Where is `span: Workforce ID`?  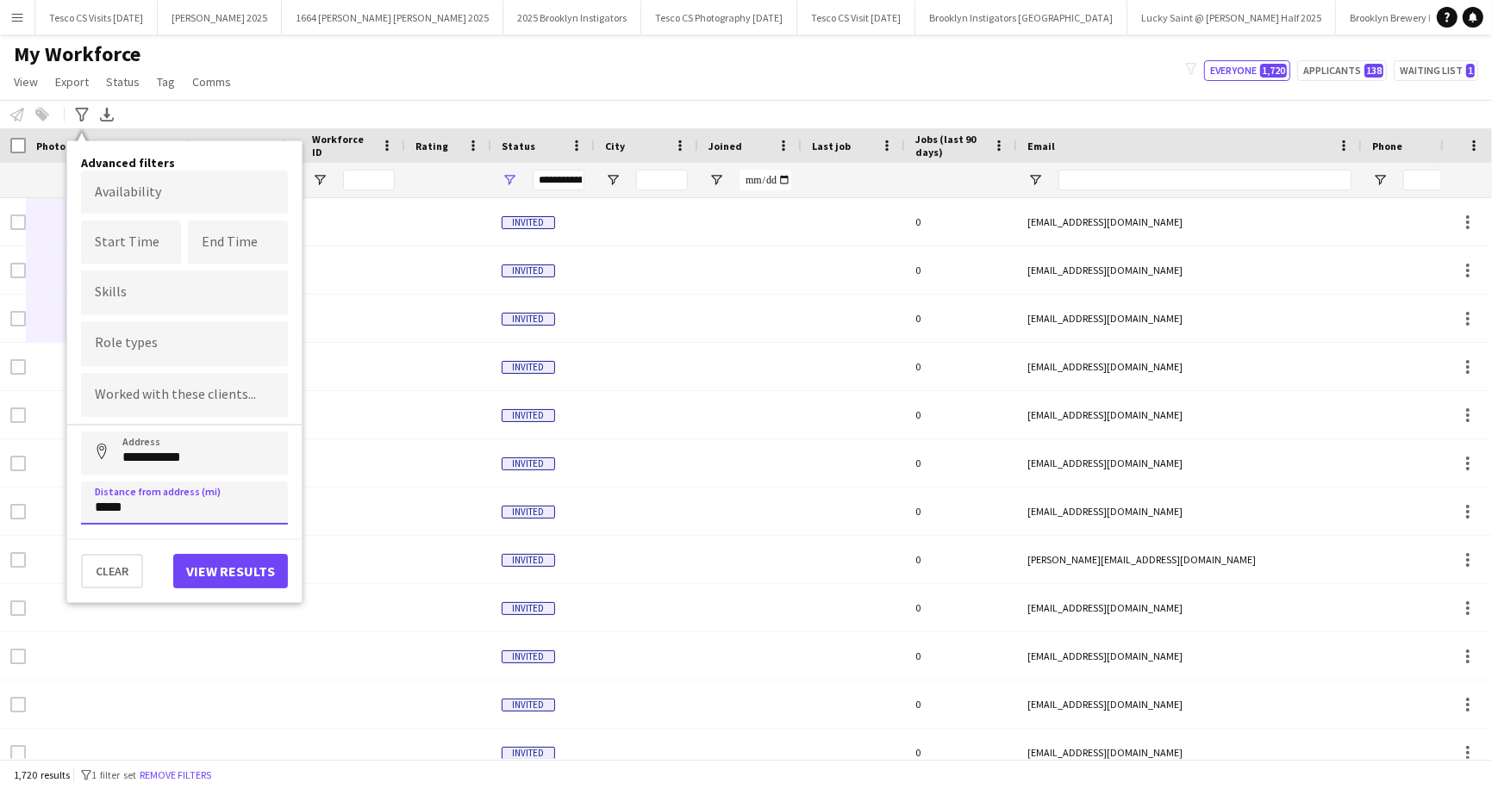
span: Workforce ID is located at coordinates (343, 146).